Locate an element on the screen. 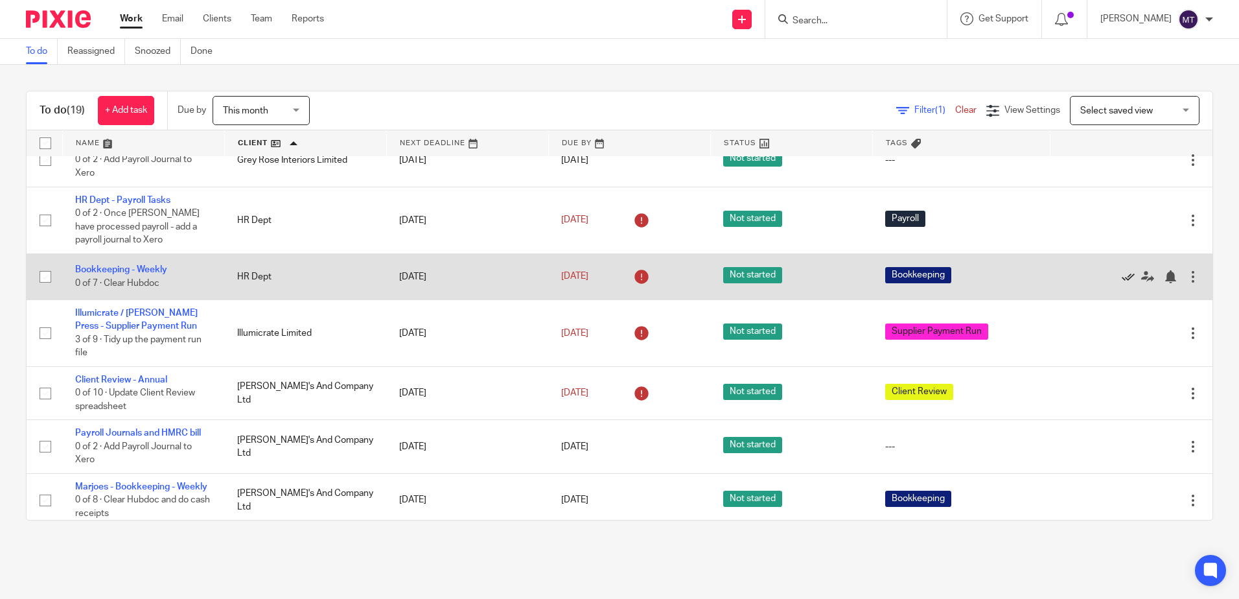 The width and height of the screenshot is (1239, 599). td: Illumicrate Limited is located at coordinates (305, 333).